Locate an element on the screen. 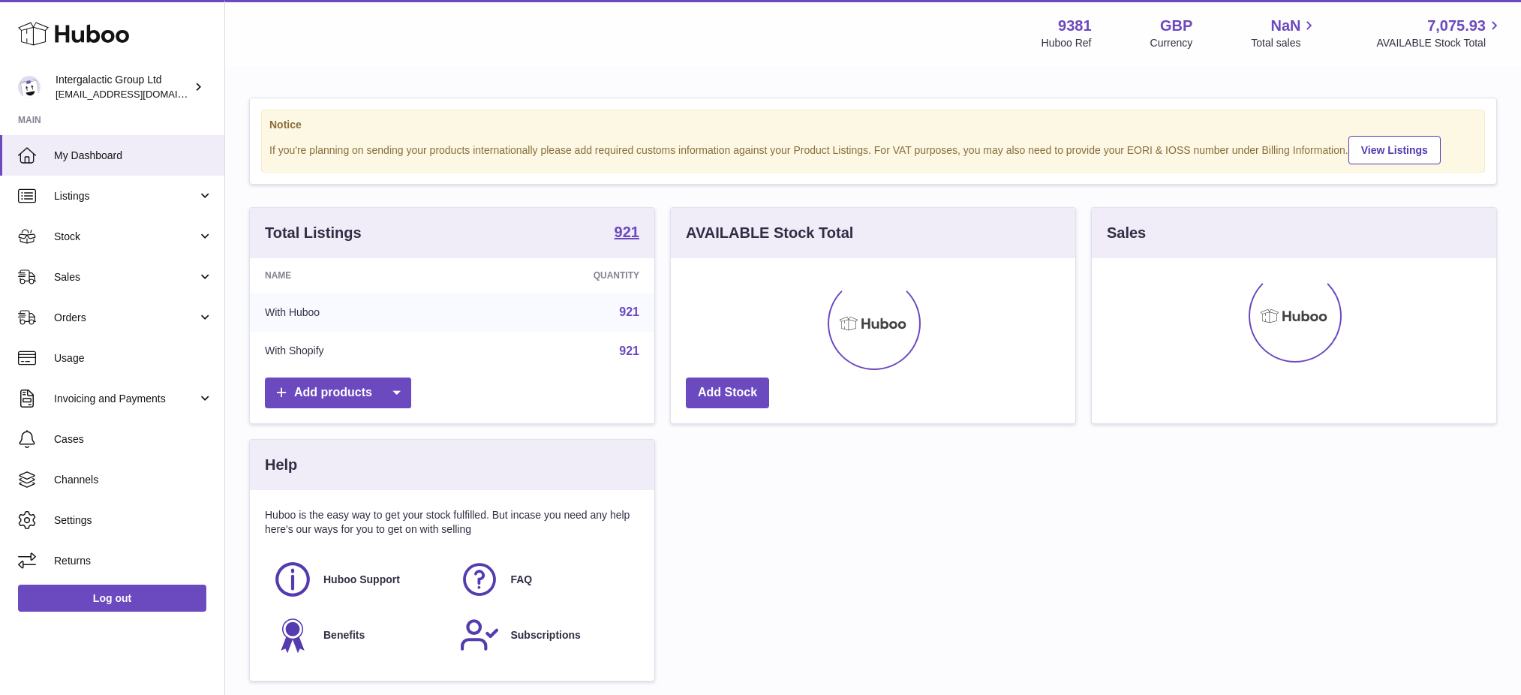 Image resolution: width=1521 pixels, height=695 pixels. a: Log out is located at coordinates (112, 598).